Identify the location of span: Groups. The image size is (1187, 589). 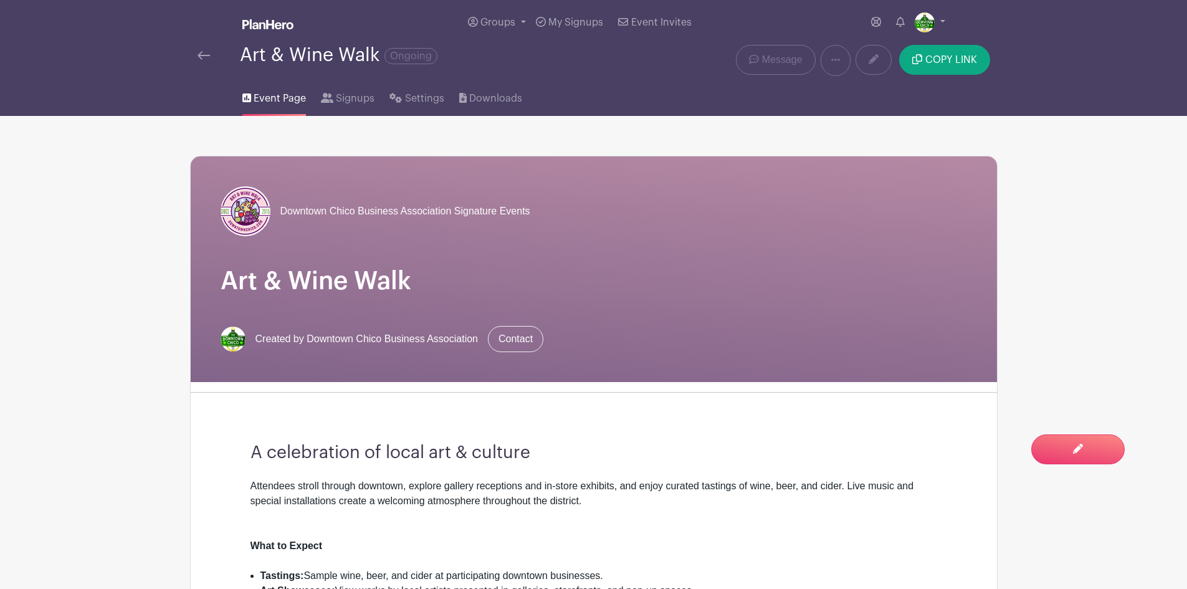
(498, 22).